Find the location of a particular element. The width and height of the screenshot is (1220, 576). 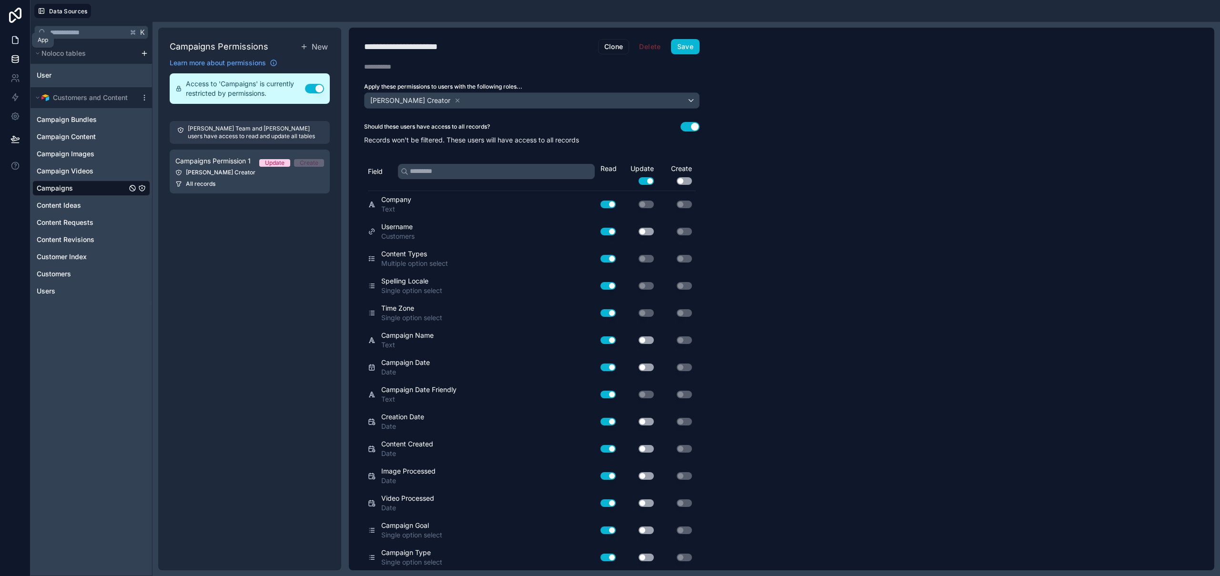

span: All records is located at coordinates (201, 184).